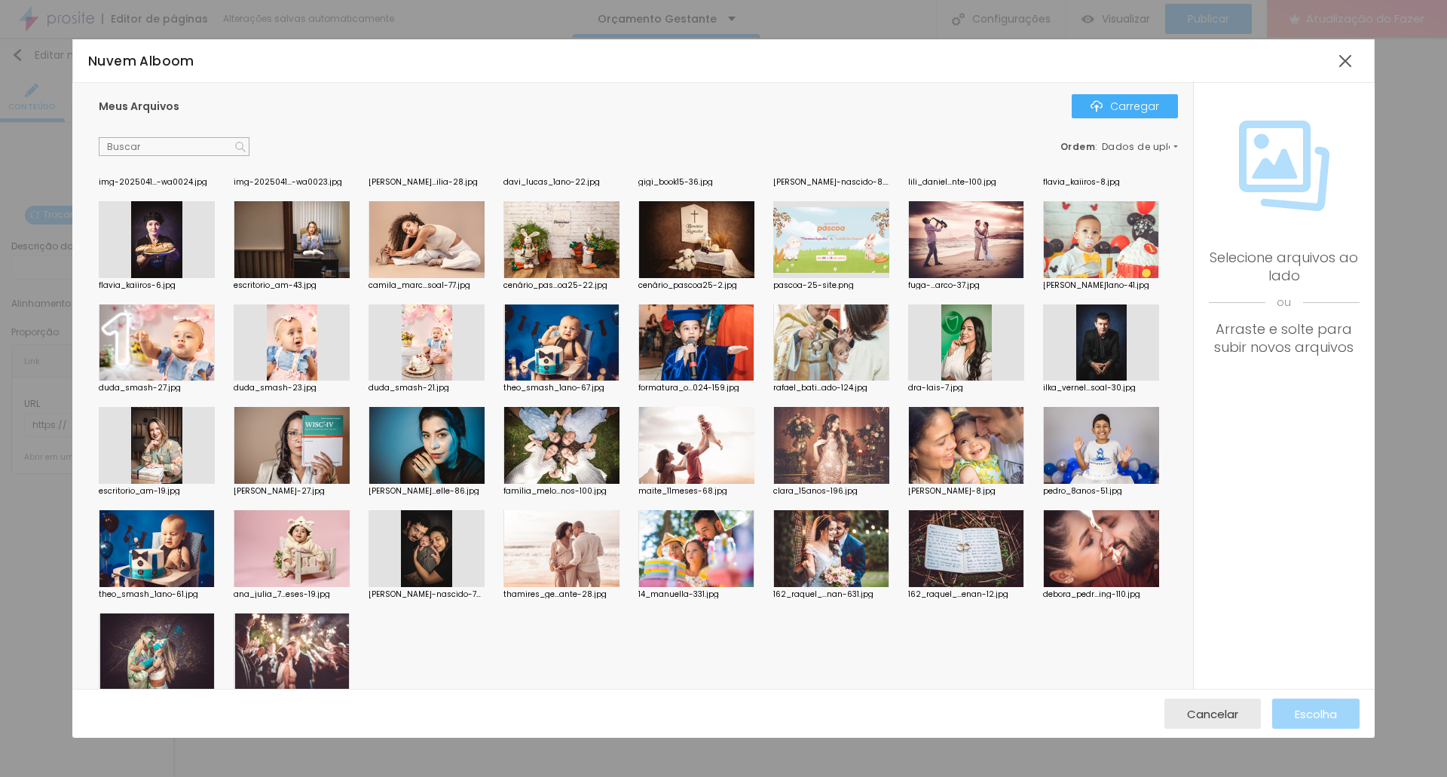 Image resolution: width=1447 pixels, height=777 pixels. I want to click on font: duda_smash-21.jpg, so click(408, 387).